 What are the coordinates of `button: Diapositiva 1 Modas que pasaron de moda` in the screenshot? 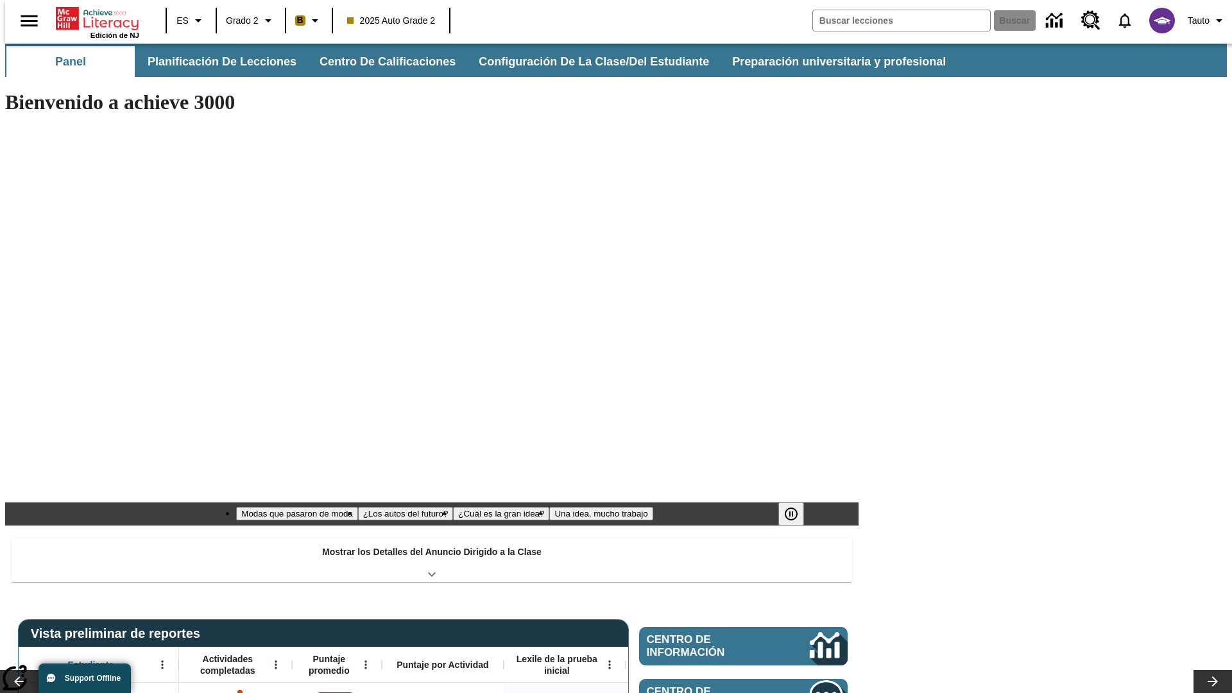 It's located at (296, 513).